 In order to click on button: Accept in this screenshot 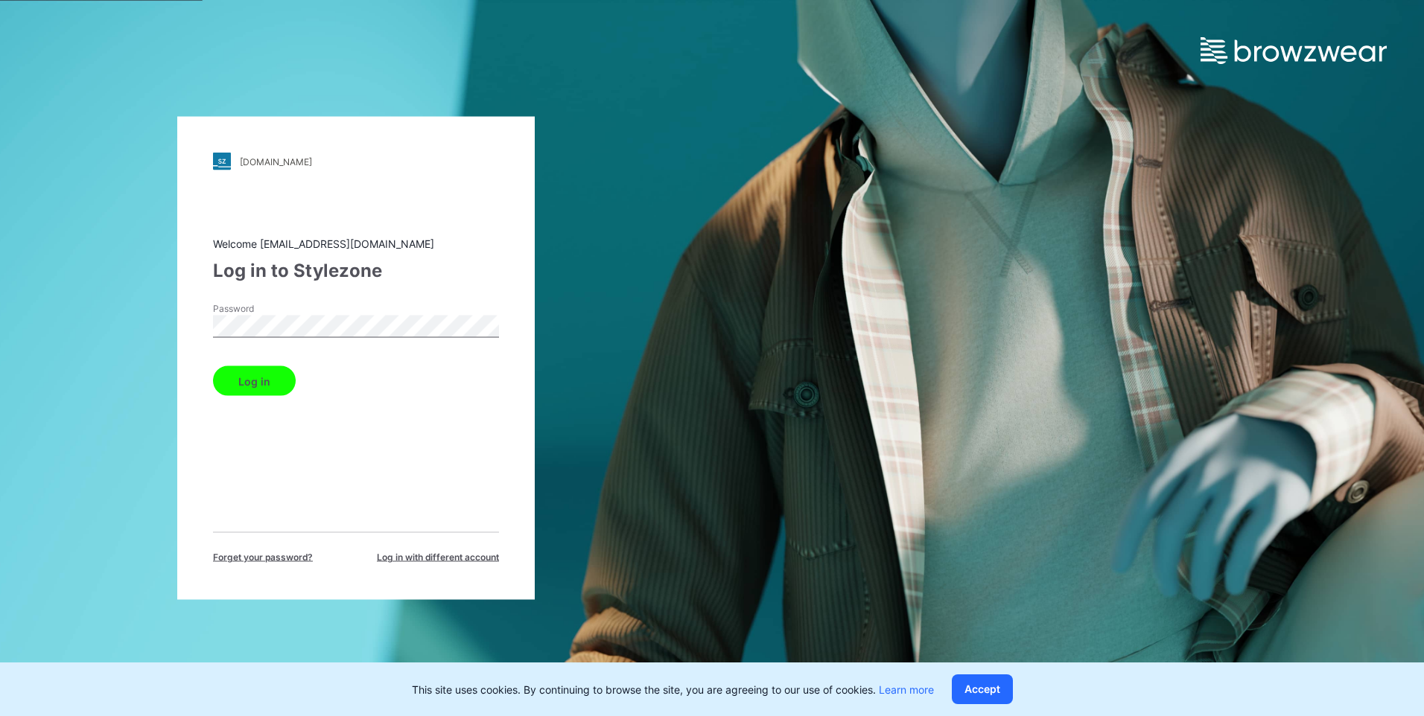, I will do `click(982, 690)`.